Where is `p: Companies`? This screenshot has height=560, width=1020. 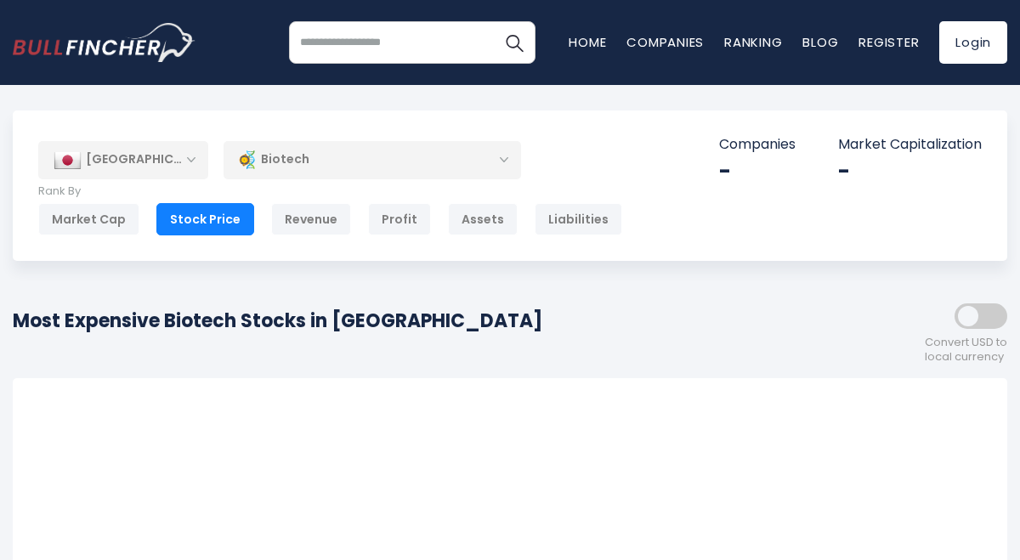 p: Companies is located at coordinates (758, 145).